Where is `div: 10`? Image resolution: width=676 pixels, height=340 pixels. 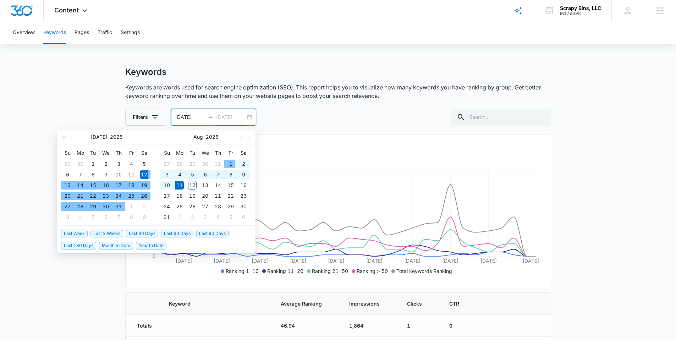 div: 10 is located at coordinates (118, 175).